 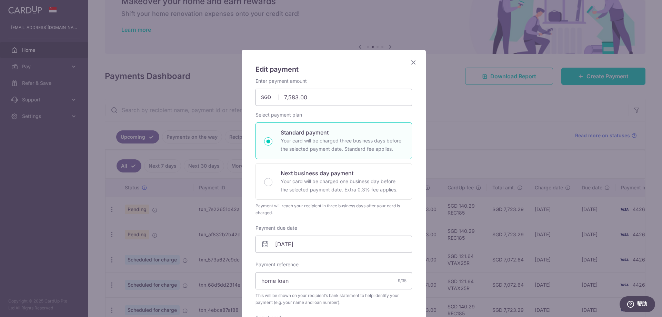 What do you see at coordinates (342, 145) in the screenshot?
I see `p: Your card will be charged three business days before the selected payment date. Standard fee appl...` at bounding box center [342, 145].